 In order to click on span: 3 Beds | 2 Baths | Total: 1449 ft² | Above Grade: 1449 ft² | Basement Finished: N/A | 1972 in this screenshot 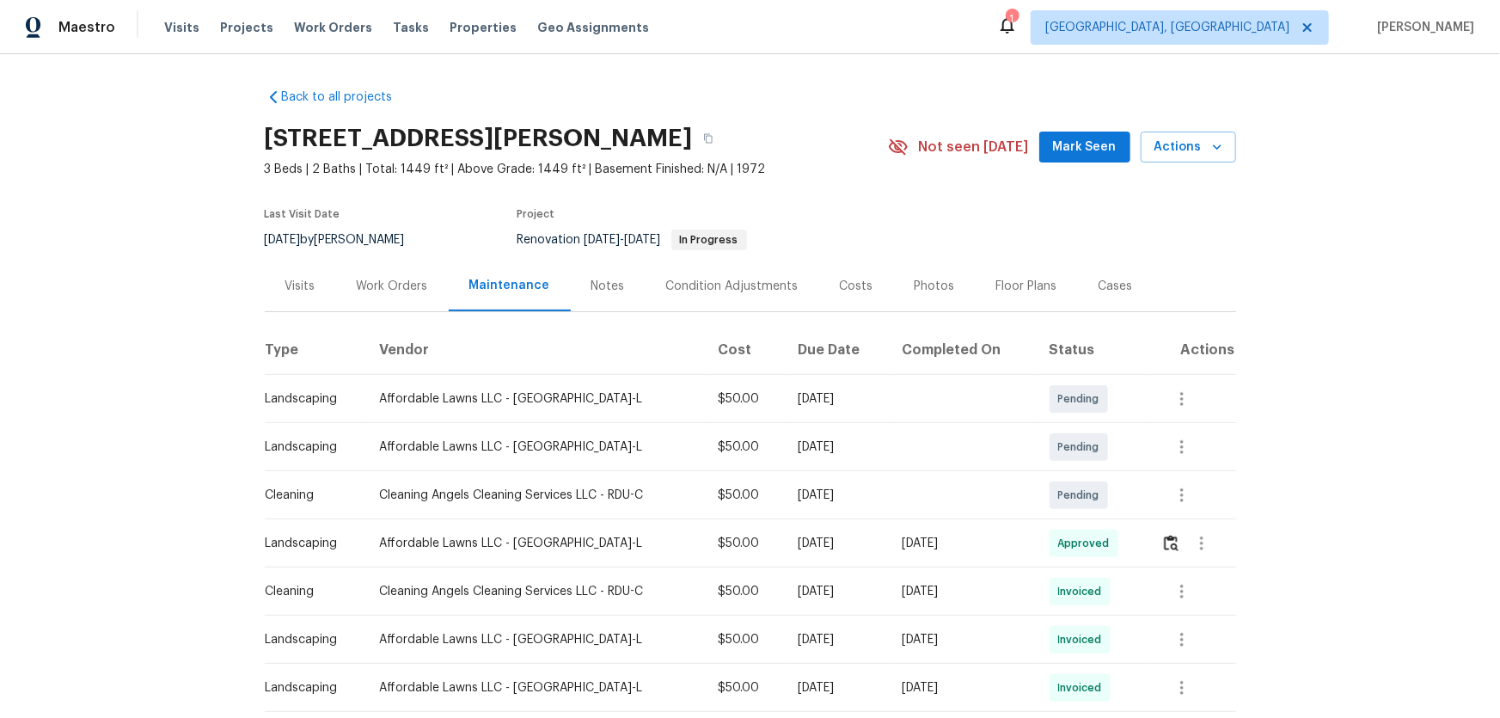, I will do `click(576, 169)`.